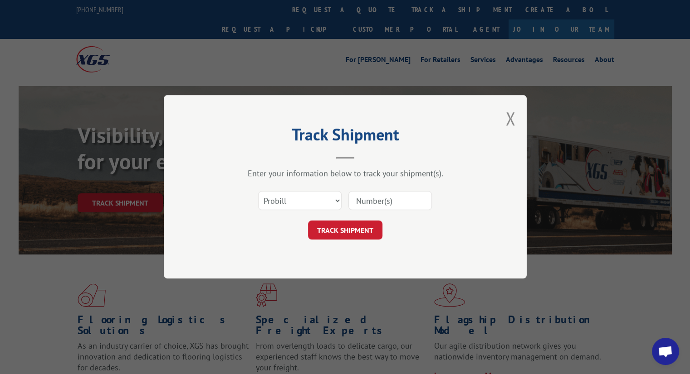 The height and width of the screenshot is (374, 690). What do you see at coordinates (345, 137) in the screenshot?
I see `h2: Track Shipment` at bounding box center [345, 137].